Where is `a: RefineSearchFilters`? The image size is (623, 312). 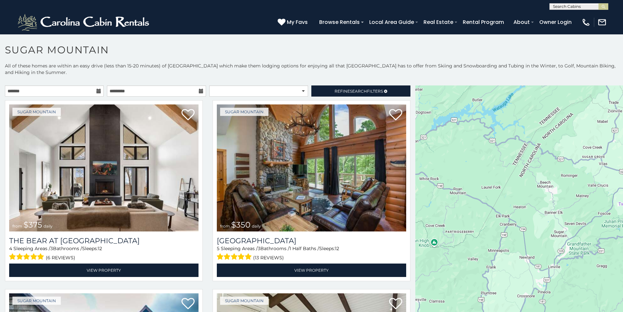 a: RefineSearchFilters is located at coordinates (361, 91).